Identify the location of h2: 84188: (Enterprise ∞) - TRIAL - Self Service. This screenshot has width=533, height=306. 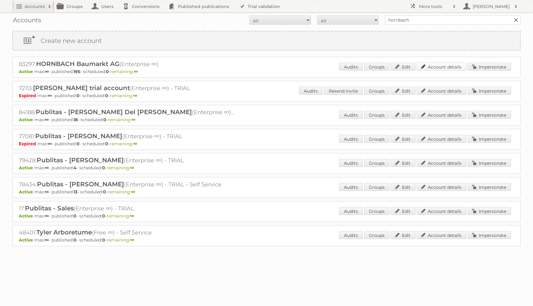
(127, 112).